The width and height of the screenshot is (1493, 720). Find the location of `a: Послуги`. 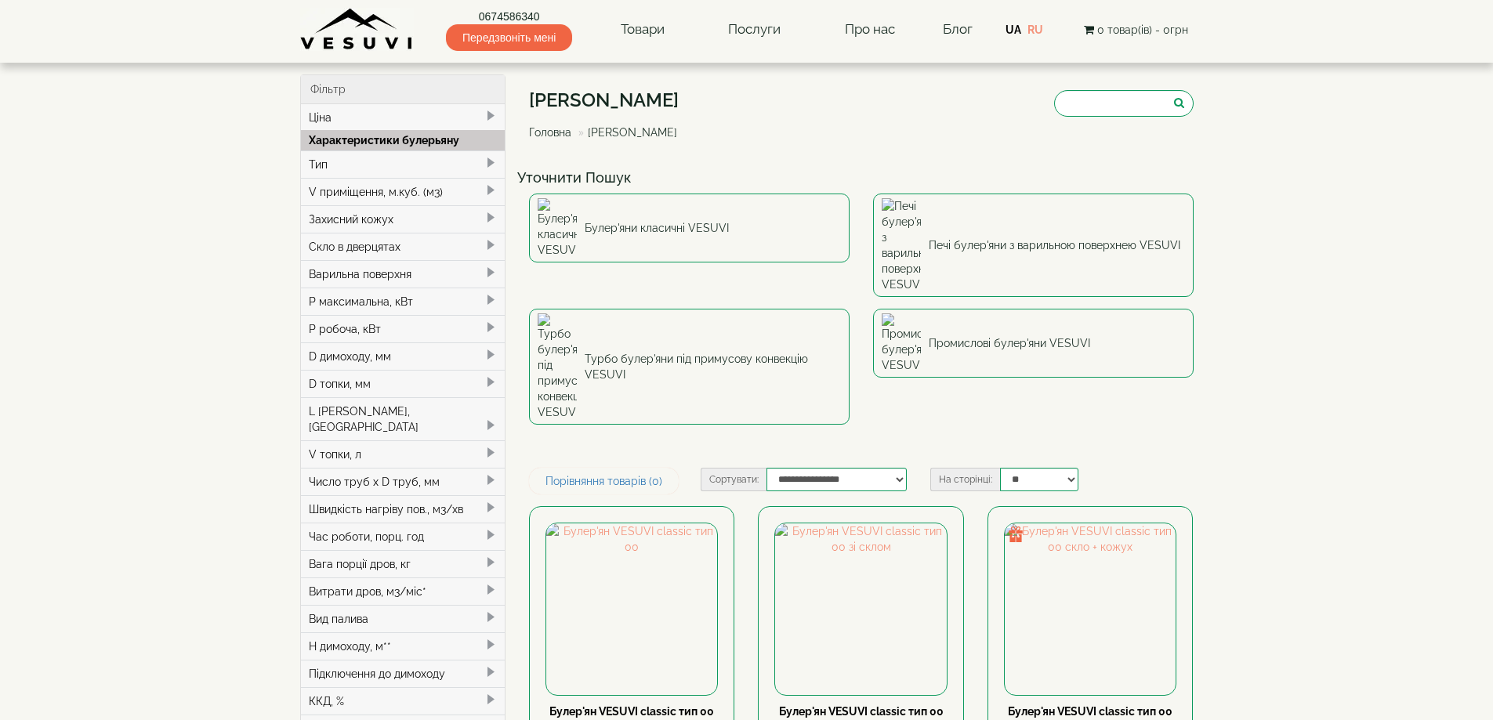

a: Послуги is located at coordinates (754, 30).